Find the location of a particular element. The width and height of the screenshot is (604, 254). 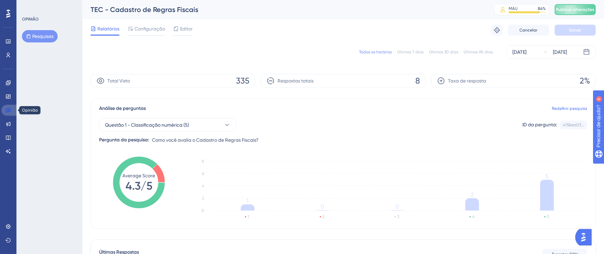

text: 3 is located at coordinates (399, 217).